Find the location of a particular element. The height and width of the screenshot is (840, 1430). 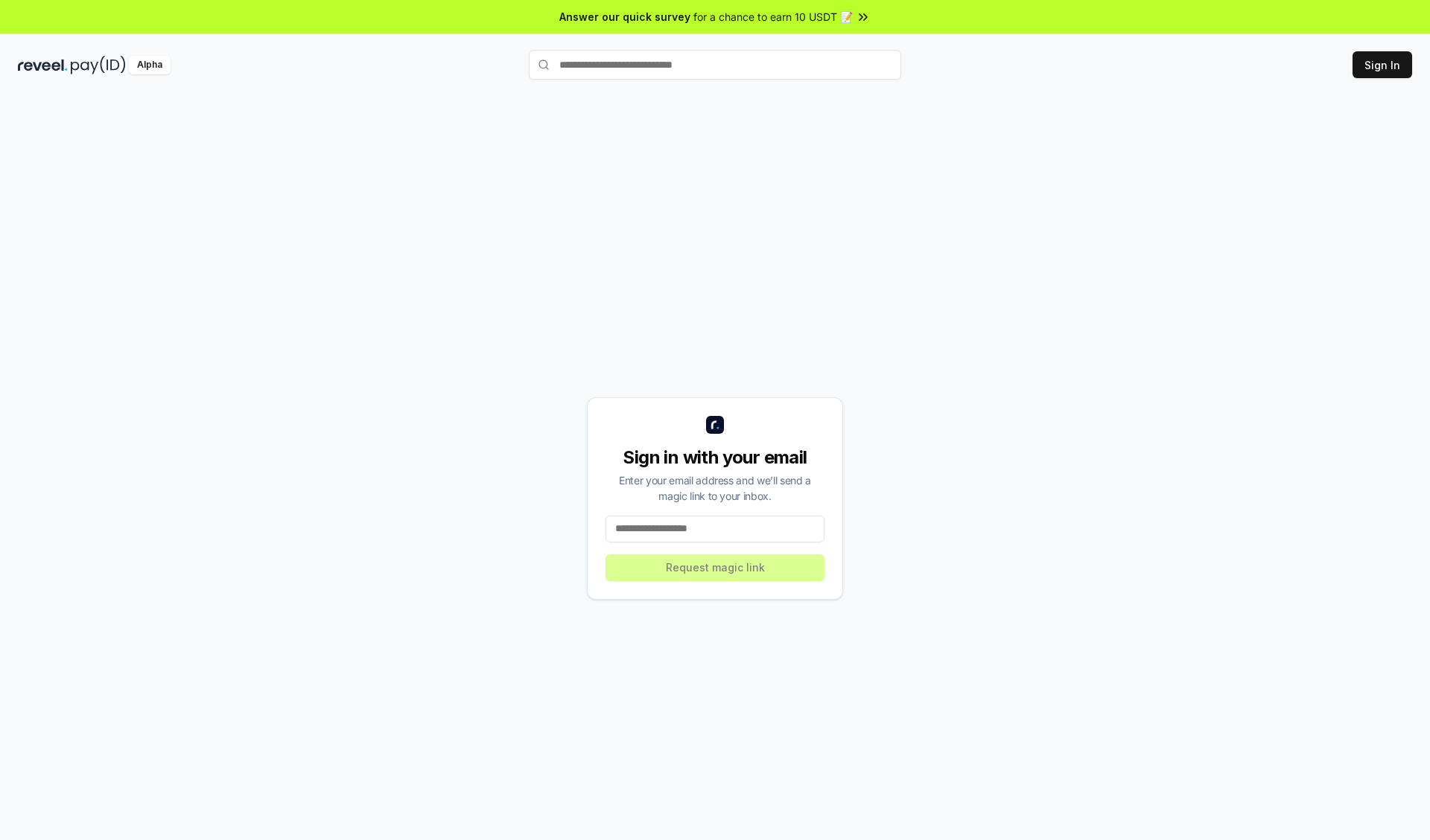

img: pay_id is located at coordinates (98, 65).